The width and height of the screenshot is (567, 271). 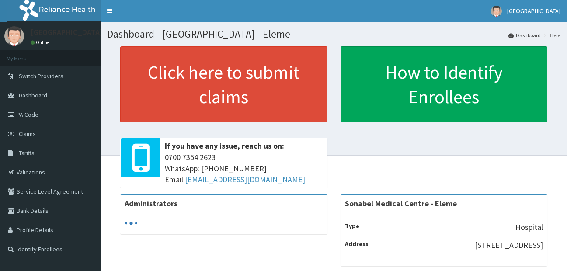 I want to click on span: Switch Providers, so click(x=41, y=76).